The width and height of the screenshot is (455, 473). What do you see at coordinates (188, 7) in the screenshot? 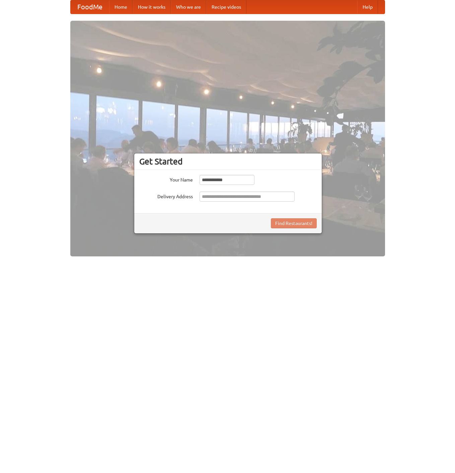
I see `a: Who we are` at bounding box center [188, 7].